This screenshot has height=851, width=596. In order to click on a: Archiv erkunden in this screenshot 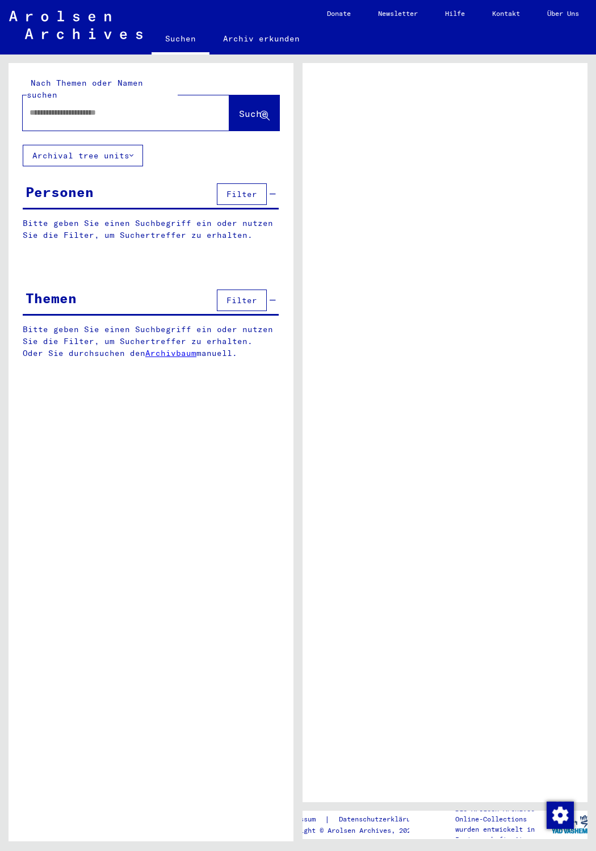, I will do `click(261, 39)`.